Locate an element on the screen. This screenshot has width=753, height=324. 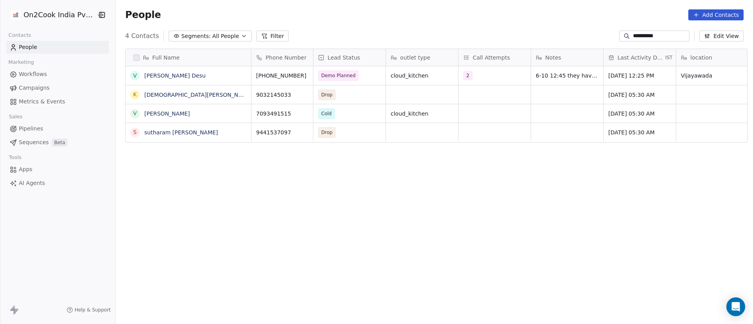
span: Beta is located at coordinates (60, 143).